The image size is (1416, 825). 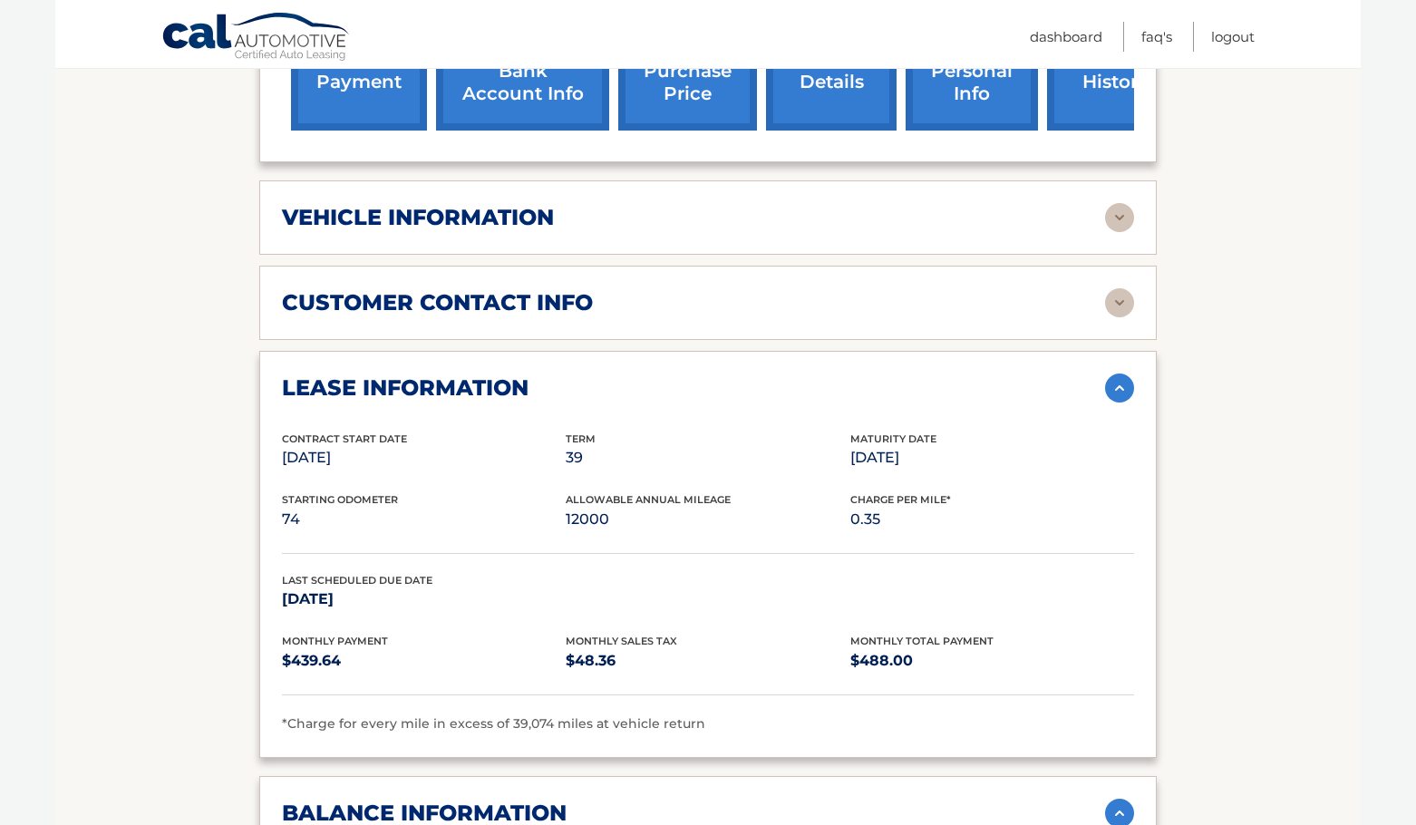 I want to click on a: Cal Automotive, so click(x=257, y=38).